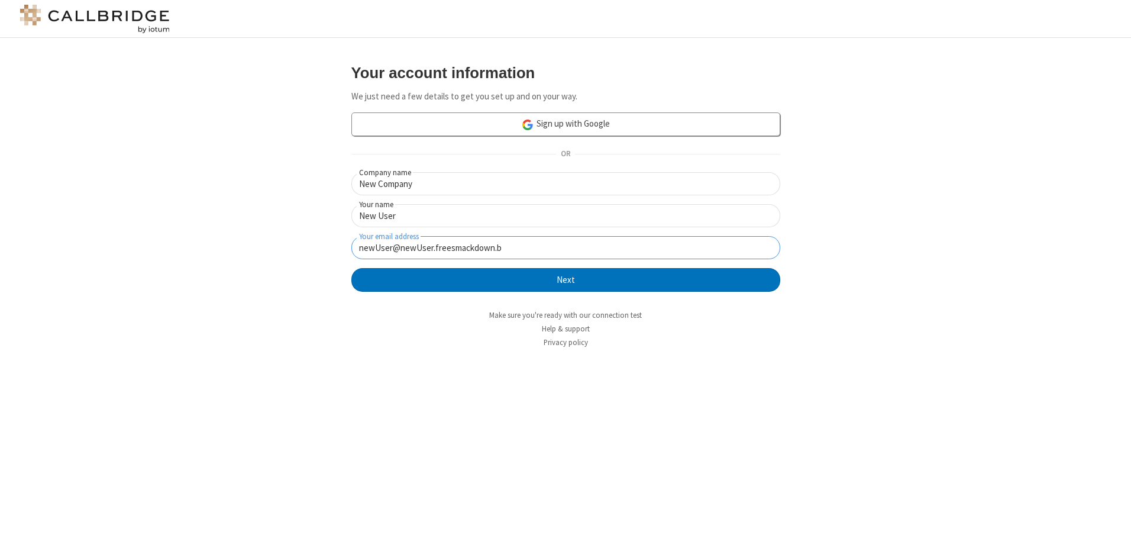 This screenshot has height=538, width=1131. Describe the element at coordinates (566, 154) in the screenshot. I see `span: OR` at that location.